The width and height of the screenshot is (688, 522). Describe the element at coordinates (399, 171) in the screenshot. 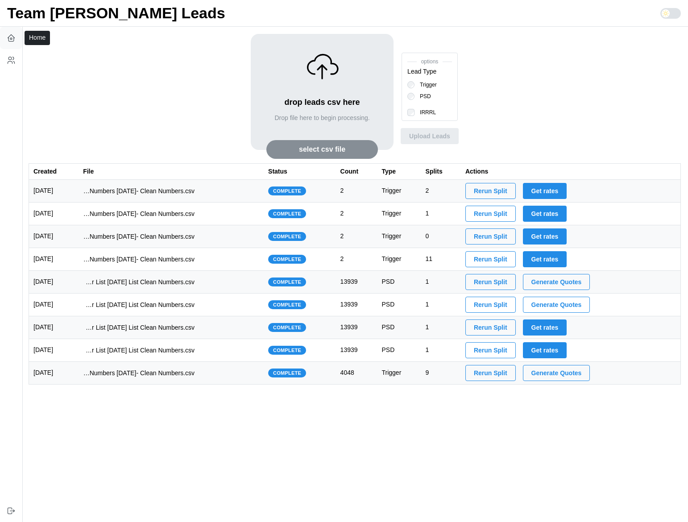

I see `th: Type` at that location.